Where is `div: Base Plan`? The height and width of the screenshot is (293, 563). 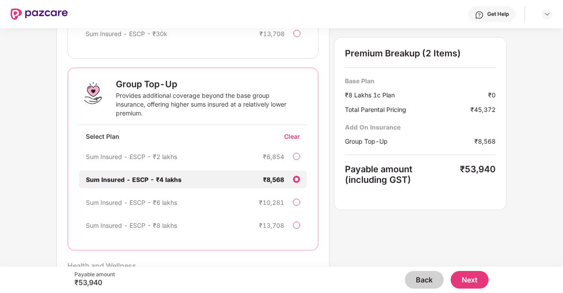 div: Base Plan is located at coordinates (420, 81).